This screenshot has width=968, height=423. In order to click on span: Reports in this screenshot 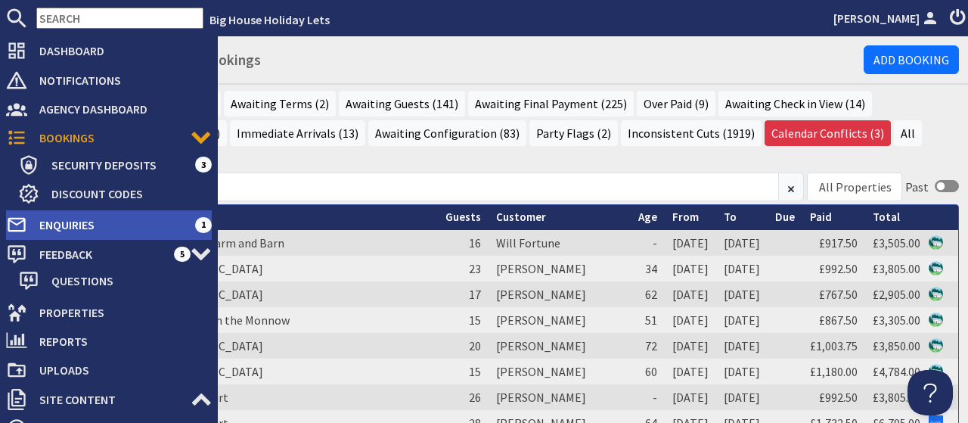, I will do `click(120, 341)`.